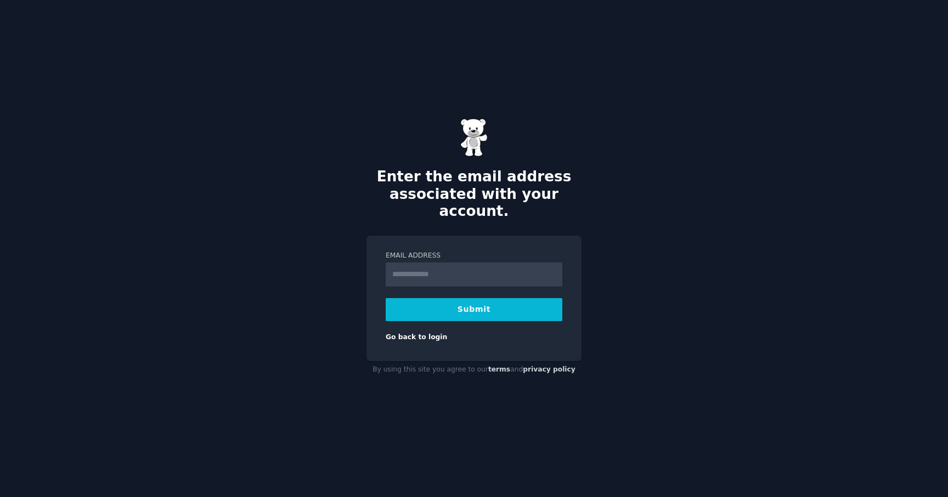 The image size is (948, 497). I want to click on a: Go back to login, so click(416, 337).